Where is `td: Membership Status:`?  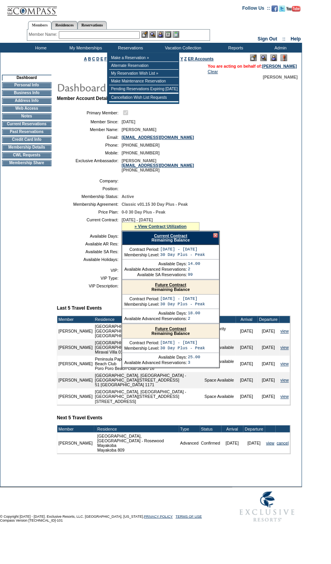 td: Membership Status: is located at coordinates (89, 197).